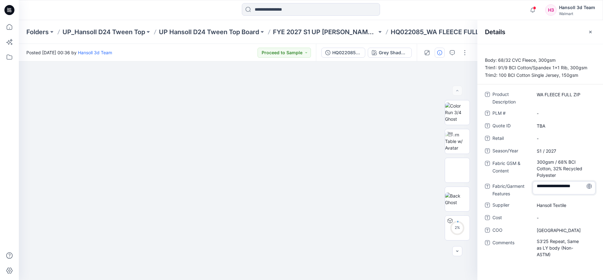 The width and height of the screenshot is (603, 280). I want to click on span: 300gsm / 68% BCI Cotton, 32% Recycled Polyester, so click(564, 169).